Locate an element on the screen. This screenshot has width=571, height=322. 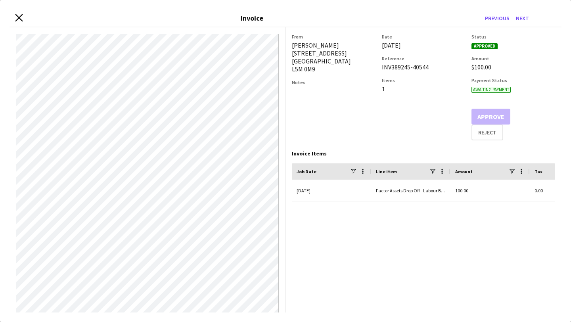
div: Invoice Items is located at coordinates (423, 153).